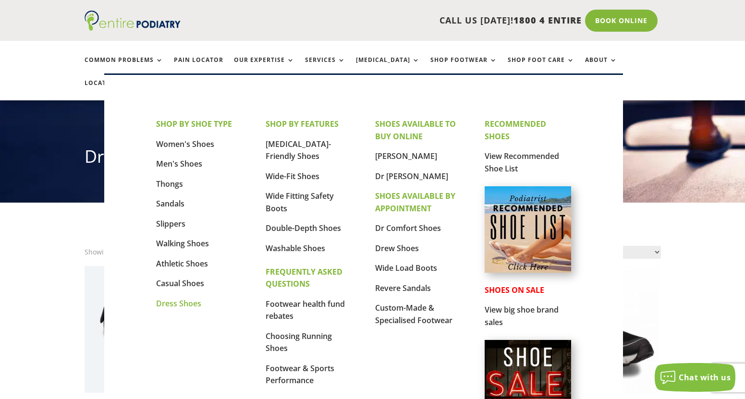  What do you see at coordinates (548, 20) in the screenshot?
I see `span: 1800 4 ENTIRE` at bounding box center [548, 20].